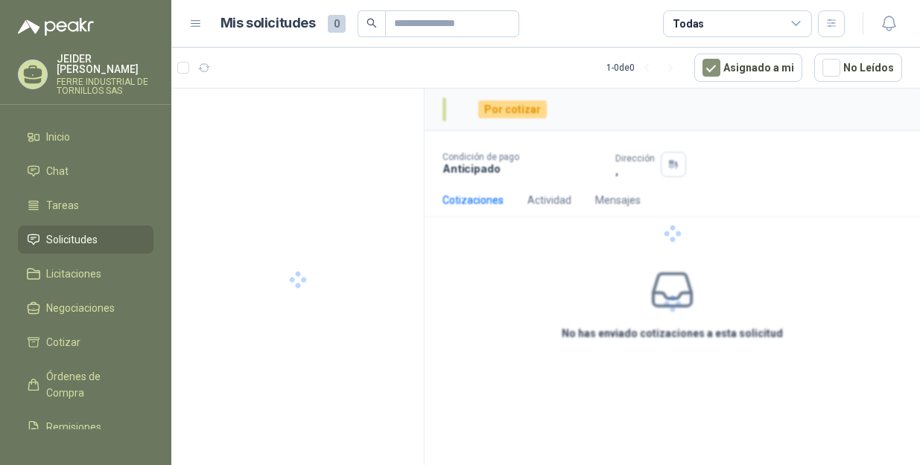 This screenshot has width=920, height=465. I want to click on a: Inicio, so click(86, 137).